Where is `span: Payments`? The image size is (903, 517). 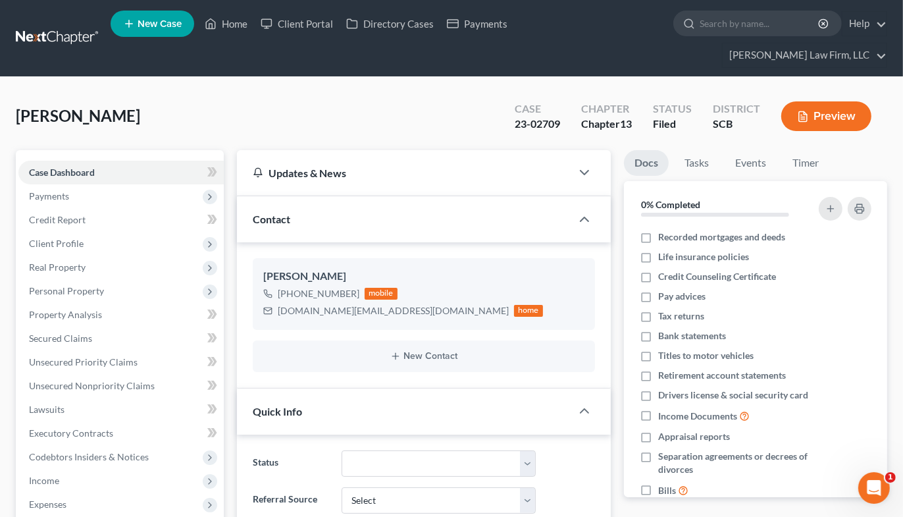 span: Payments is located at coordinates (49, 195).